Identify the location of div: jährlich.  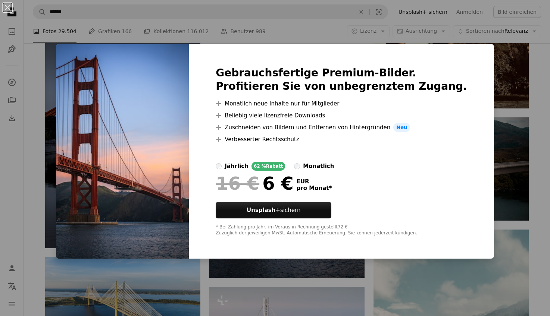
(237, 166).